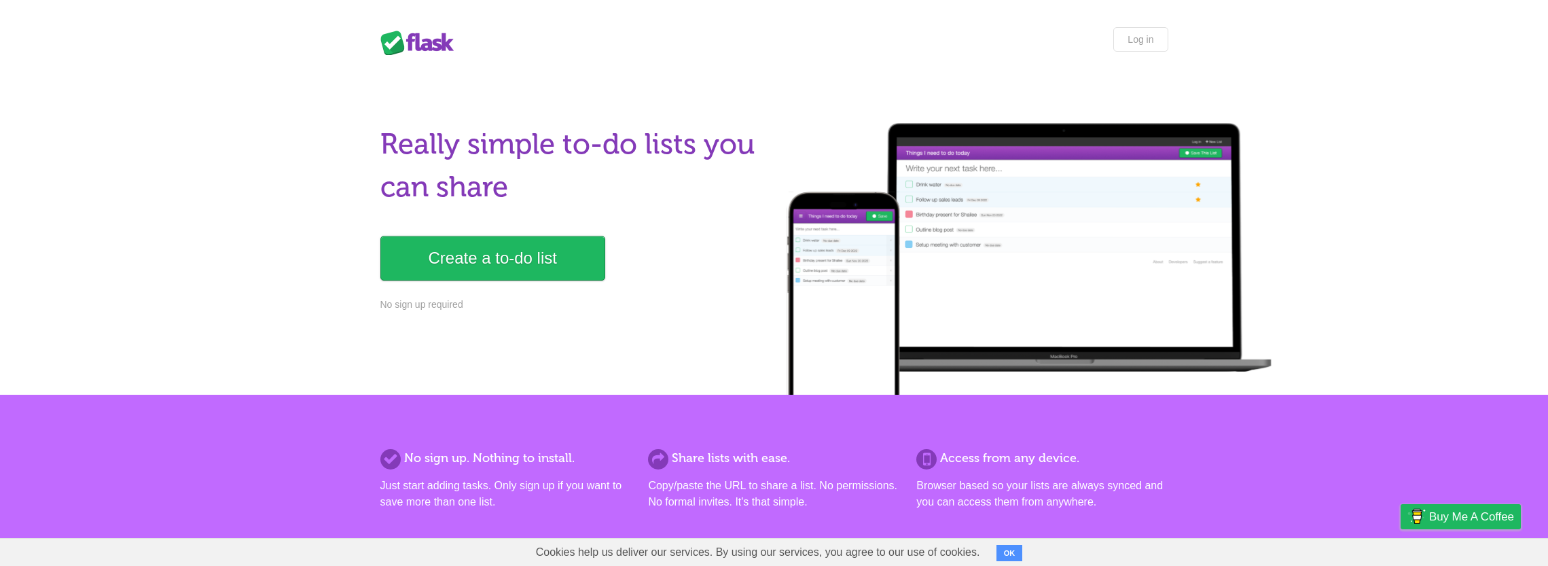 The width and height of the screenshot is (1548, 566). What do you see at coordinates (421, 43) in the screenshot?
I see `div: Flask Lists` at bounding box center [421, 43].